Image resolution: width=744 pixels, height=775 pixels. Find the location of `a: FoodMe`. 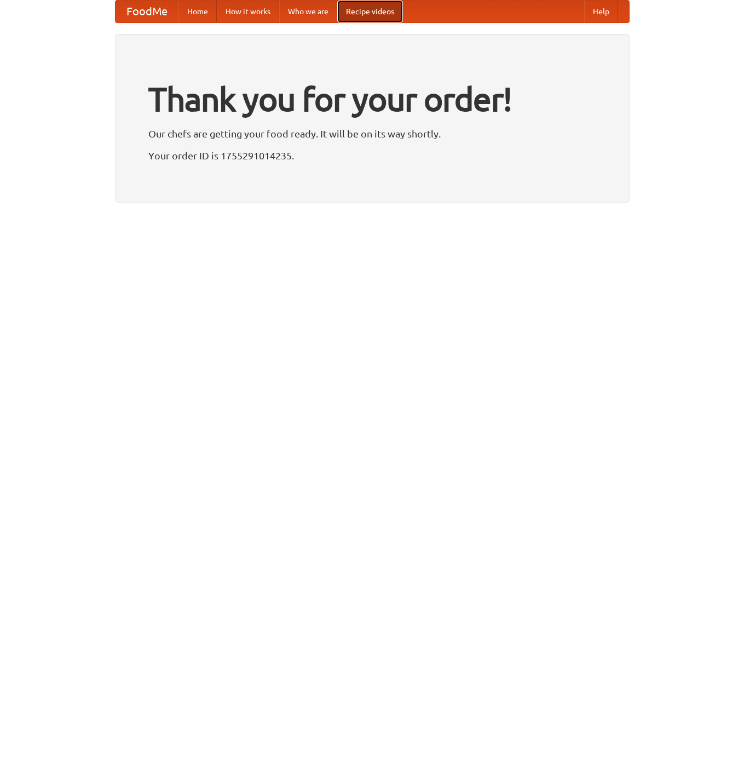

a: FoodMe is located at coordinates (147, 11).